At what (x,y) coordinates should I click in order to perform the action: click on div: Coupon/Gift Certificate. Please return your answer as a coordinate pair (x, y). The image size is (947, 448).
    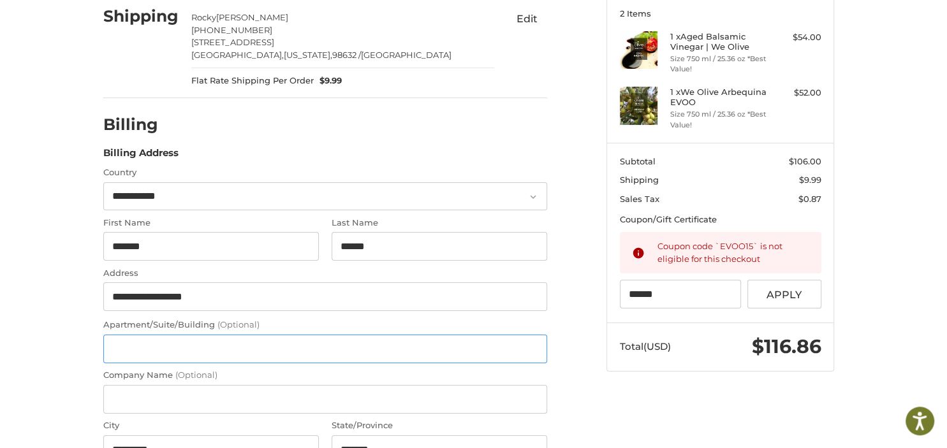
    Looking at the image, I should click on (721, 220).